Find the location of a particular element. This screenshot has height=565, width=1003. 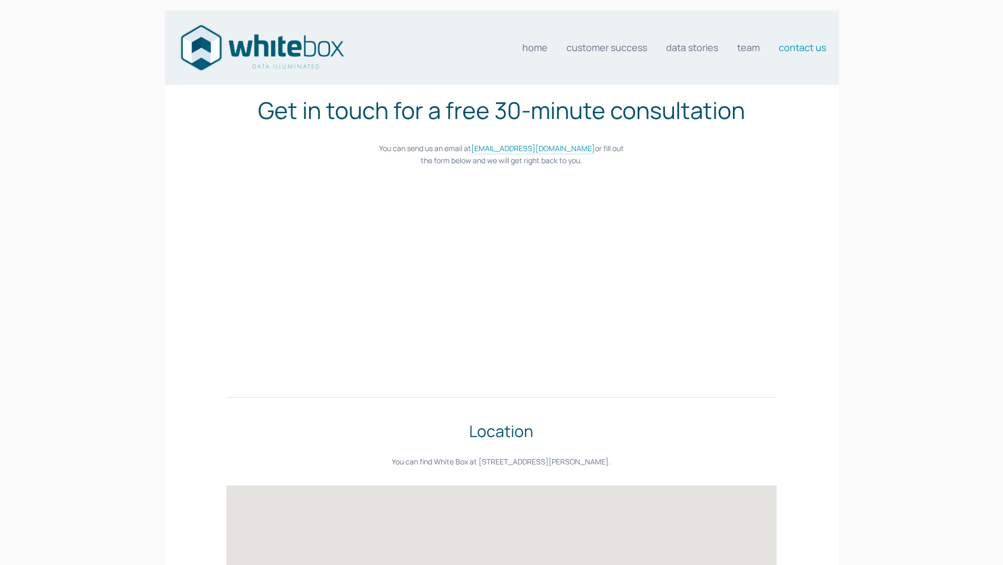

p: You can send us an email at or fill out the form below and we will get right back to you. is located at coordinates (501, 154).